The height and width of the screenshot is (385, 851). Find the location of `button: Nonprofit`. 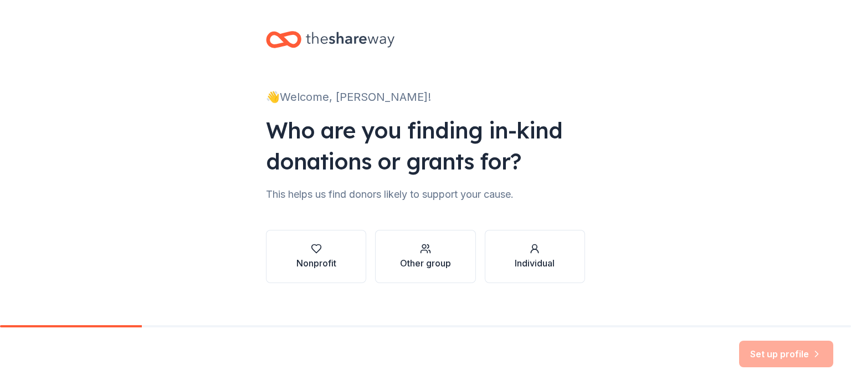

button: Nonprofit is located at coordinates (316, 257).